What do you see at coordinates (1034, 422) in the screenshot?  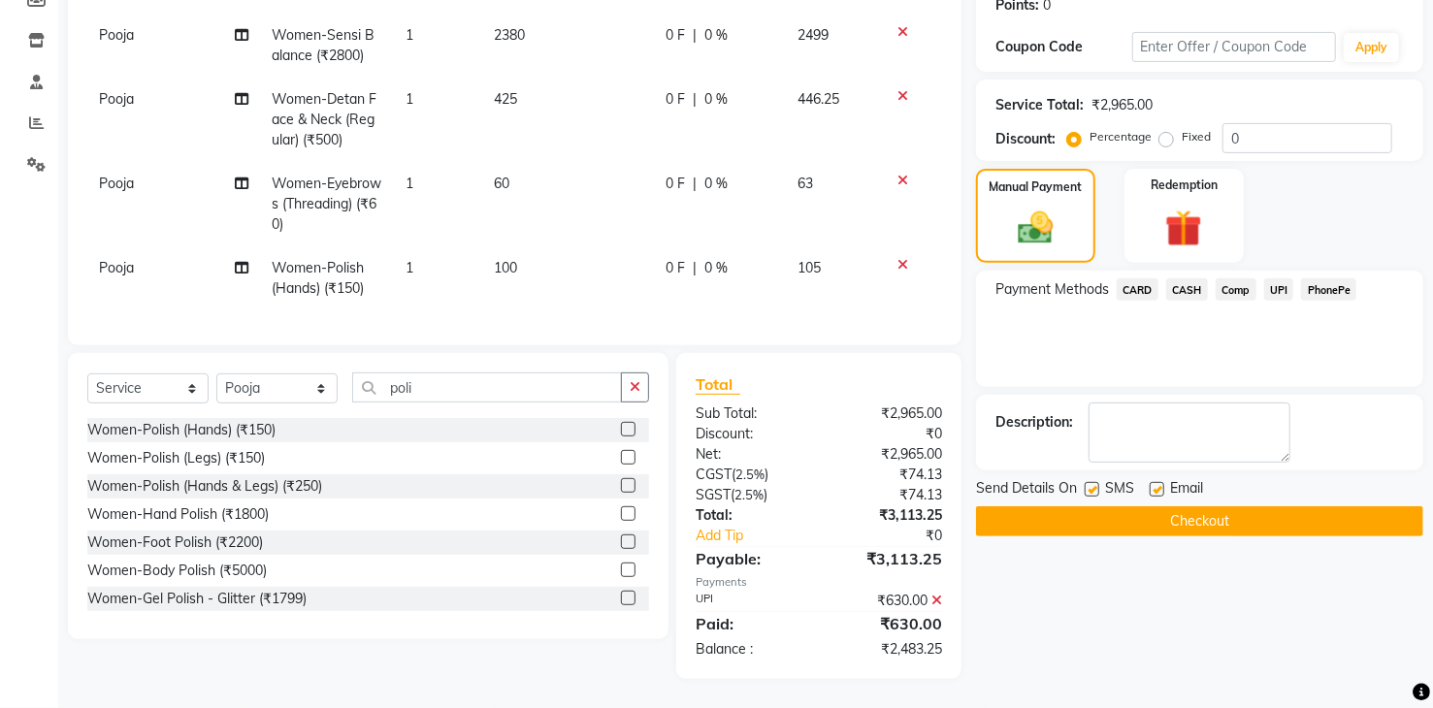 I see `div: Description:` at bounding box center [1034, 422].